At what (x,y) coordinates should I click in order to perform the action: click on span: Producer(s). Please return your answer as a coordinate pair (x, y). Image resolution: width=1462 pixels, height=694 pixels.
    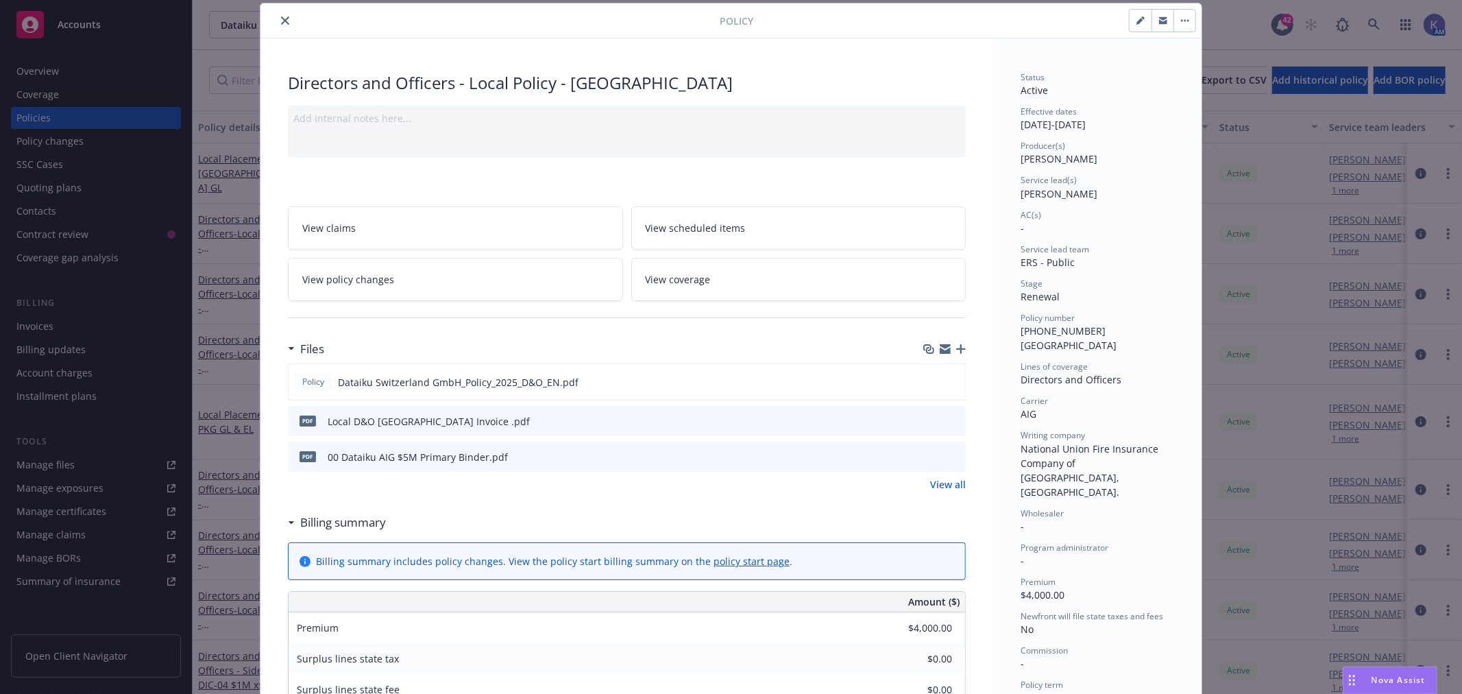
    Looking at the image, I should click on (1043, 145).